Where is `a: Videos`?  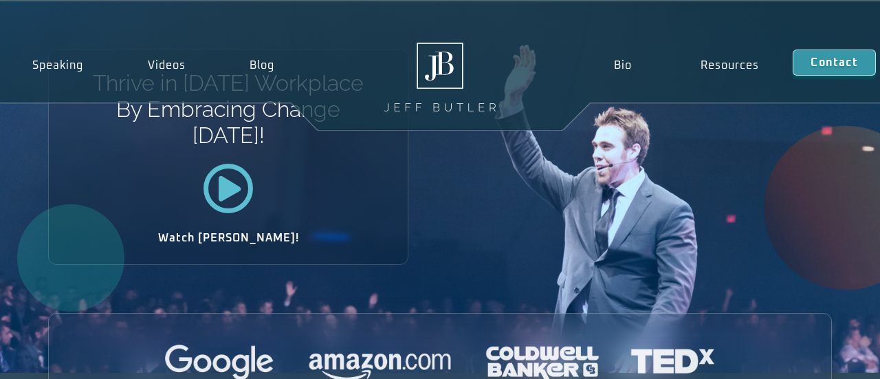 a: Videos is located at coordinates (166, 65).